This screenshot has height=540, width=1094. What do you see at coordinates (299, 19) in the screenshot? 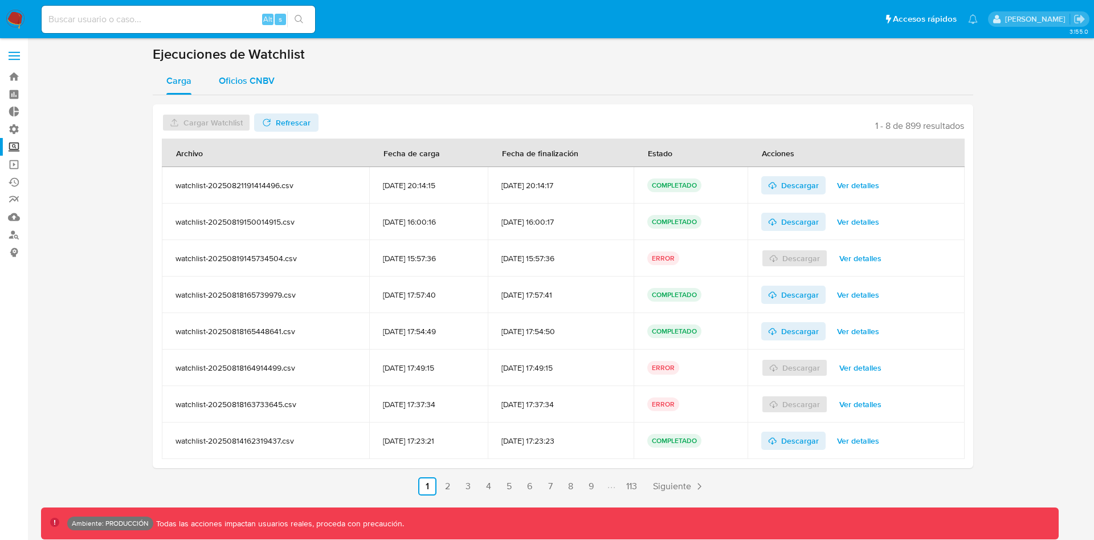
I see `button: search-icon` at bounding box center [299, 19].